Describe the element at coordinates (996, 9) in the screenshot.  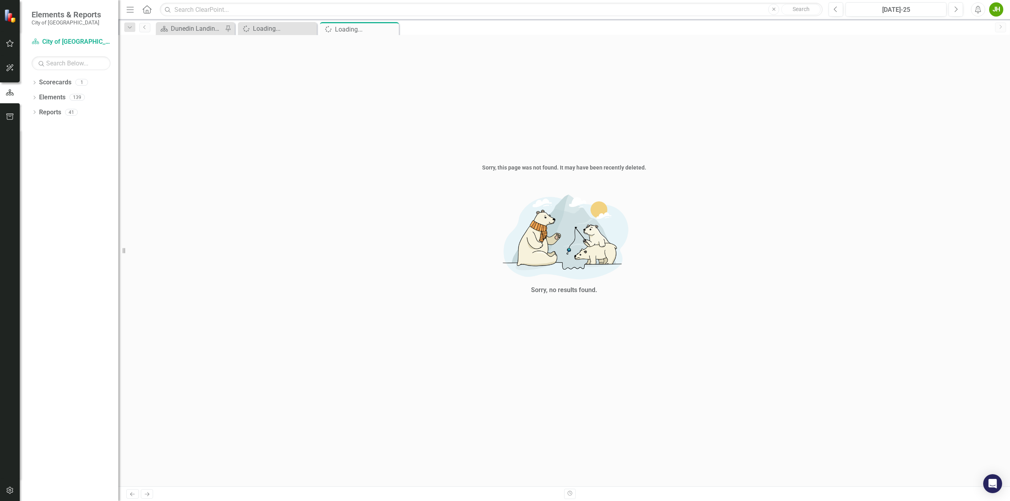
I see `button: JH` at that location.